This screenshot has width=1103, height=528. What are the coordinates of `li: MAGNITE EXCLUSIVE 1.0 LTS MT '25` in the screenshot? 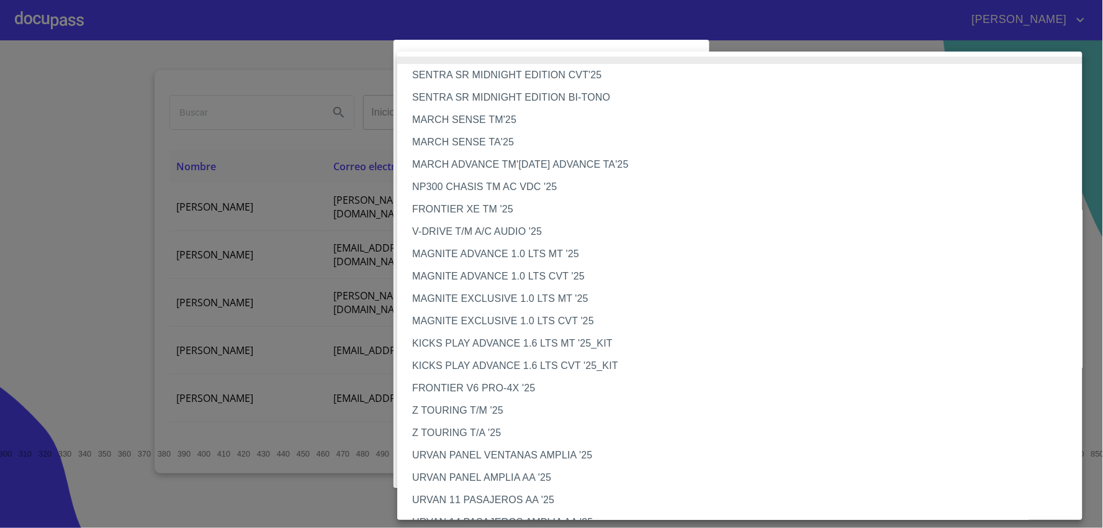 It's located at (745, 299).